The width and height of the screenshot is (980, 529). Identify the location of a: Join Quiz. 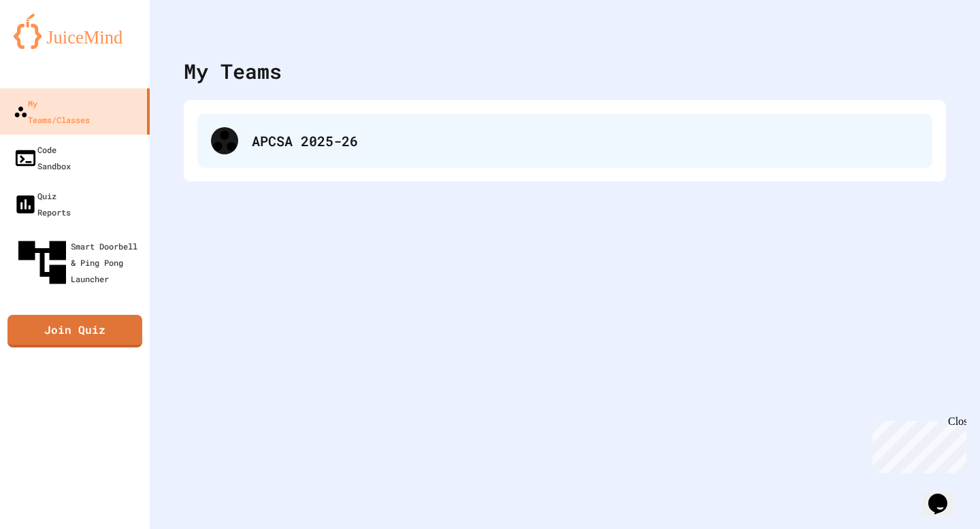
(75, 331).